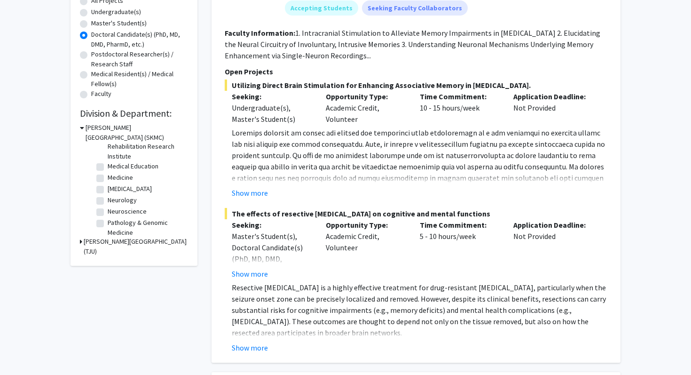 Image resolution: width=691 pixels, height=375 pixels. Describe the element at coordinates (119, 23) in the screenshot. I see `label: Master's Student(s)` at that location.